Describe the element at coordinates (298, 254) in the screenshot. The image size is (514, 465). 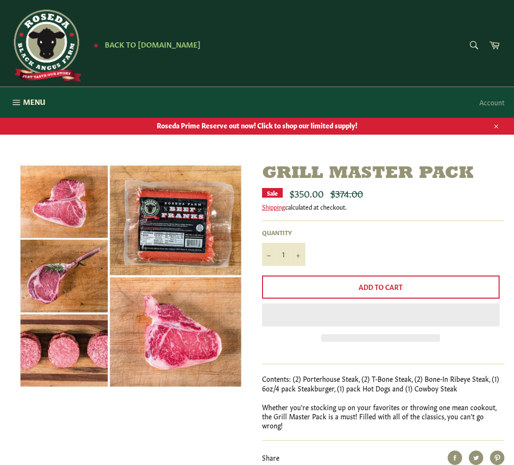
I see `button: Increase item quantity by one` at that location.